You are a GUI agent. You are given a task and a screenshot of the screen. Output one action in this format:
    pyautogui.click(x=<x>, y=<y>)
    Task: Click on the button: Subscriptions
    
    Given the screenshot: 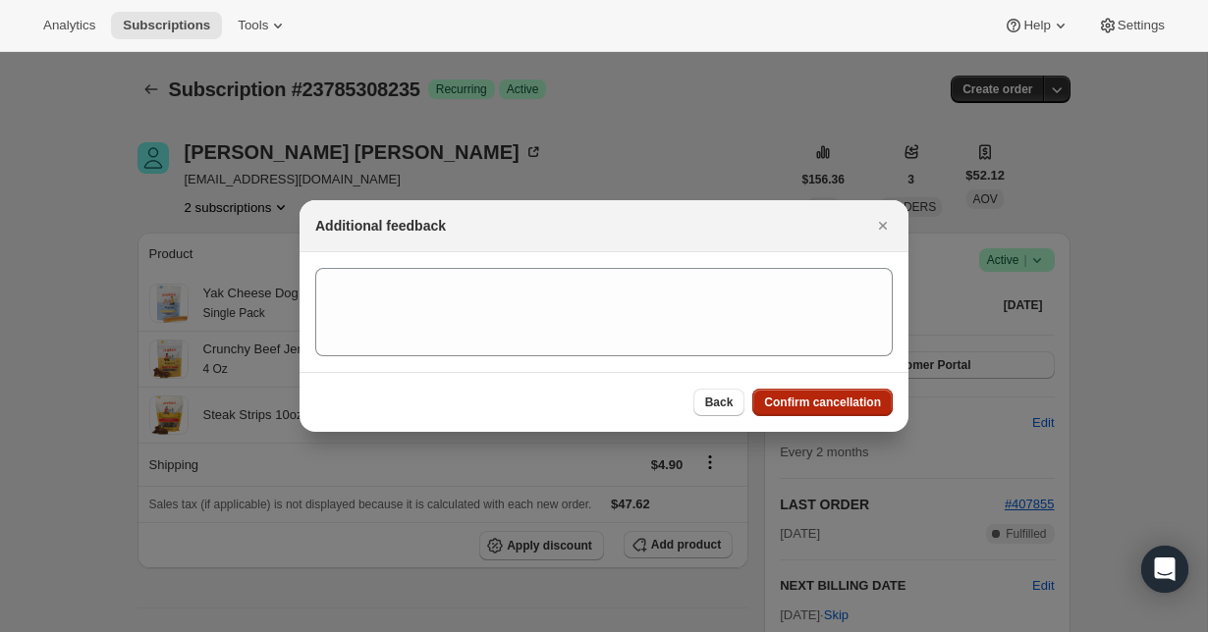 What is the action you would take?
    pyautogui.click(x=166, y=26)
    